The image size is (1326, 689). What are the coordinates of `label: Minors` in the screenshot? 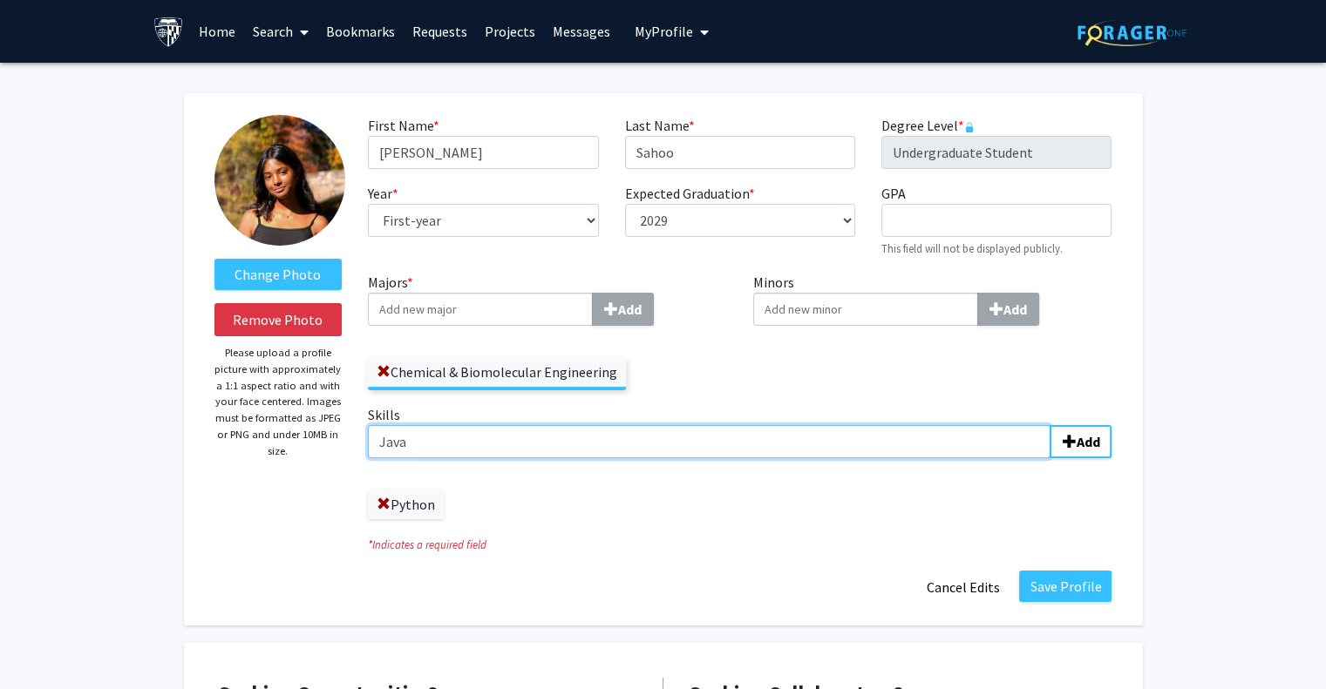 It's located at (933, 299).